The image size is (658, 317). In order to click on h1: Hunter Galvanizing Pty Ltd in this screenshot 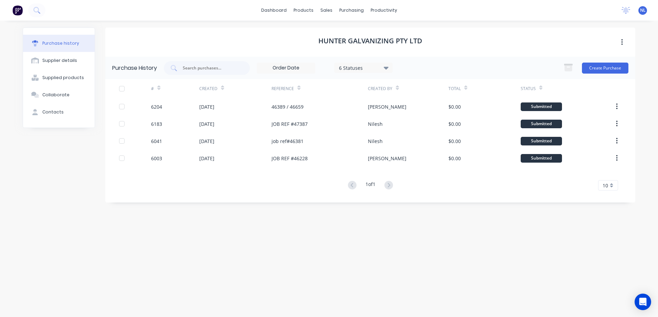, I will do `click(370, 41)`.